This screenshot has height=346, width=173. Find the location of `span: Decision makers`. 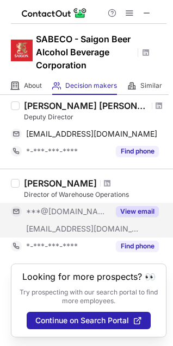

span: Decision makers is located at coordinates (91, 86).